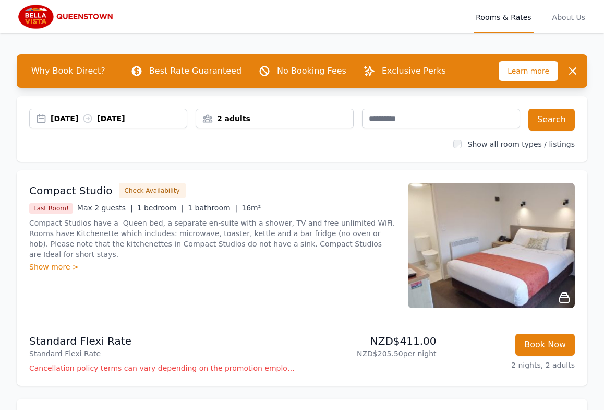 This screenshot has height=410, width=604. Describe the element at coordinates (251, 208) in the screenshot. I see `span: 16m²` at that location.